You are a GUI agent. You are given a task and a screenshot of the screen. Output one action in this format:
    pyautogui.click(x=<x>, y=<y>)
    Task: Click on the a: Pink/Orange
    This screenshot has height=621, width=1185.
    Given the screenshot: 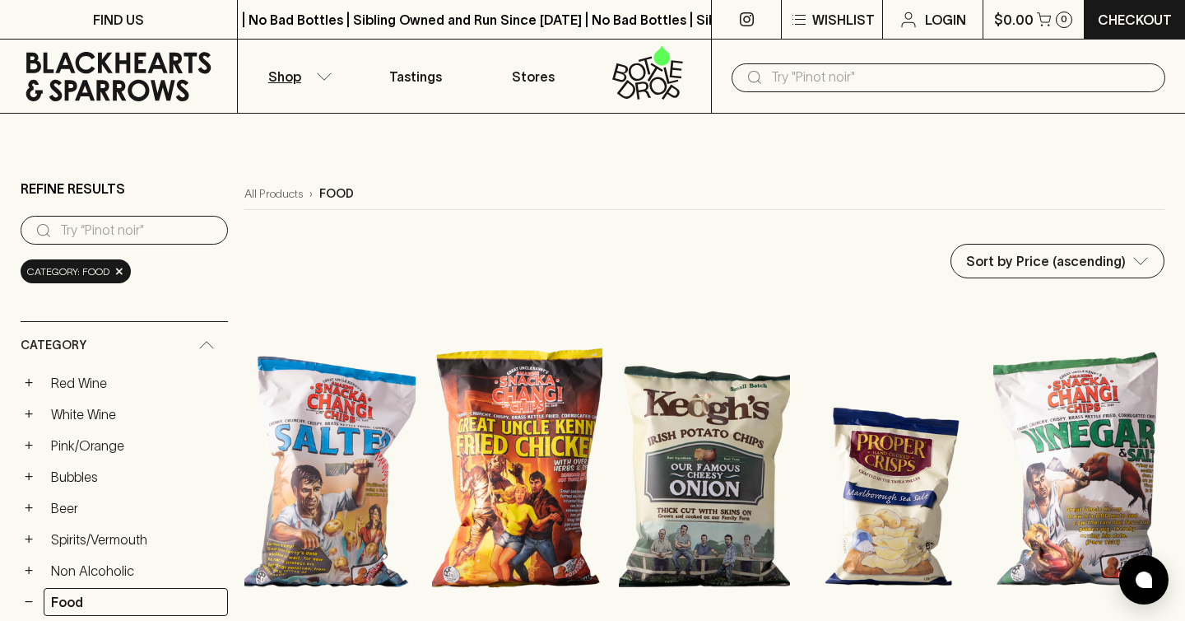 What is the action you would take?
    pyautogui.click(x=136, y=445)
    